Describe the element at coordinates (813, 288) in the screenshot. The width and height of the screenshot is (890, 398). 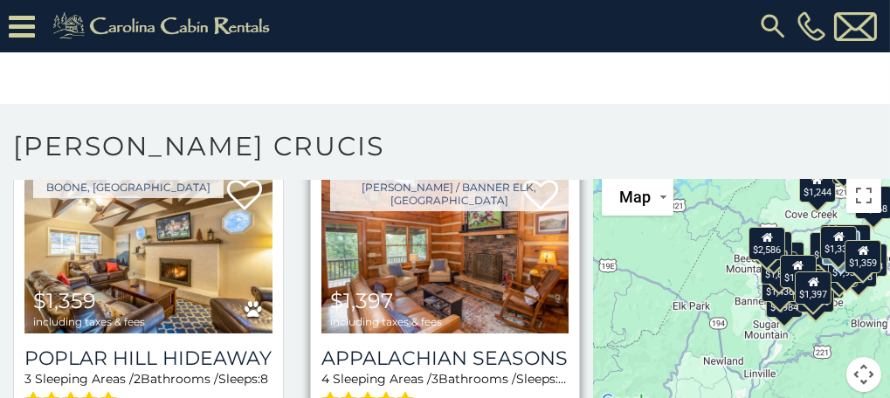
I see `div: $1,397` at that location.